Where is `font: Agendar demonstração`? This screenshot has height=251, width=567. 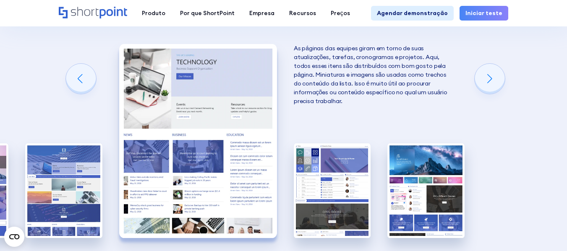
font: Agendar demonstração is located at coordinates (412, 13).